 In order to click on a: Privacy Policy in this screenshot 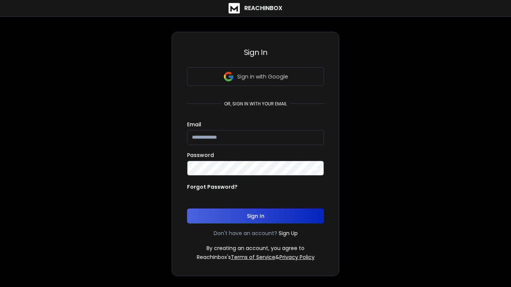, I will do `click(297, 258)`.